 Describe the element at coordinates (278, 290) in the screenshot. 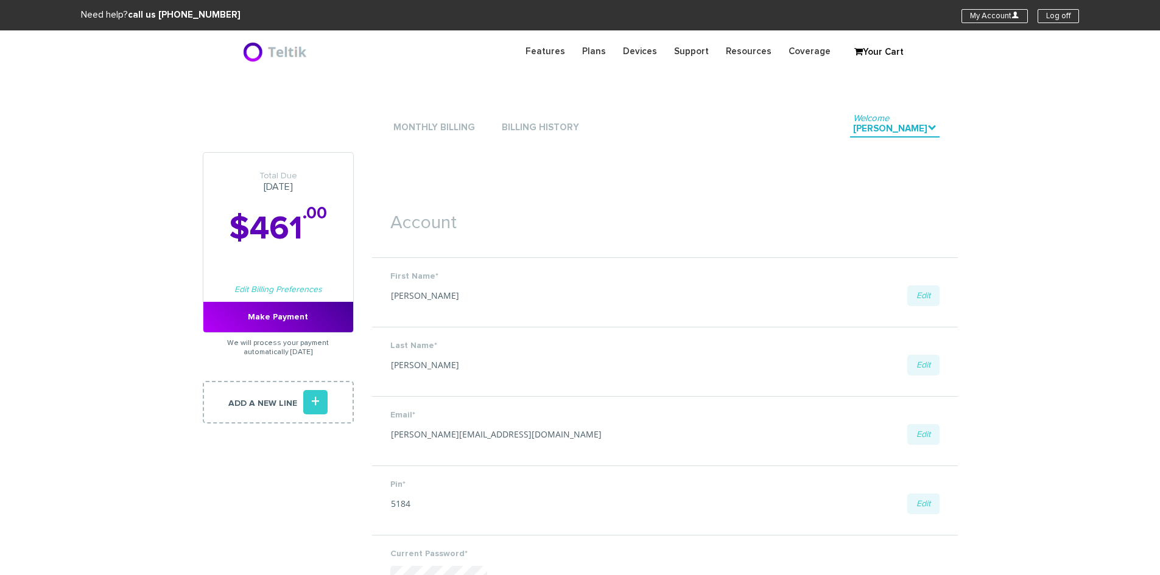

I see `a: Edit Billing Preferences` at that location.